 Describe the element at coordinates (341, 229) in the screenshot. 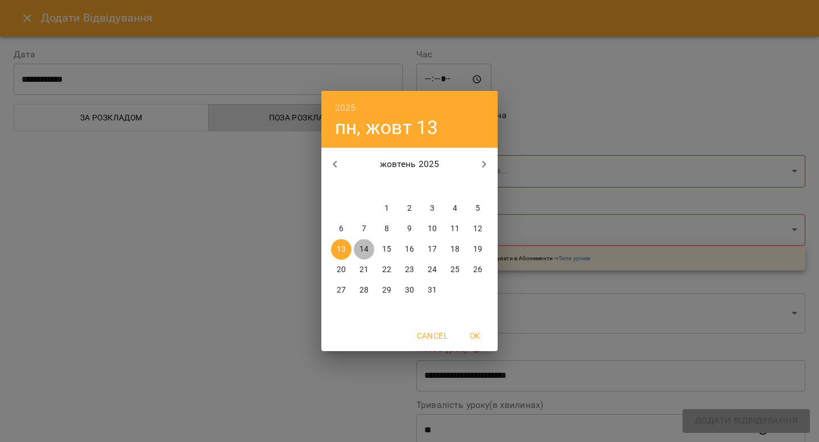

I see `p: 6` at that location.